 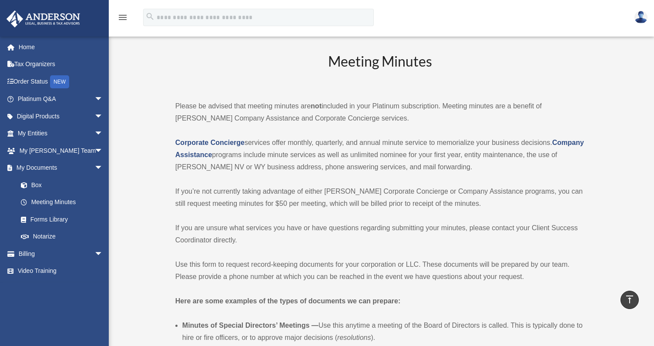 I want to click on a: Box, so click(x=64, y=185).